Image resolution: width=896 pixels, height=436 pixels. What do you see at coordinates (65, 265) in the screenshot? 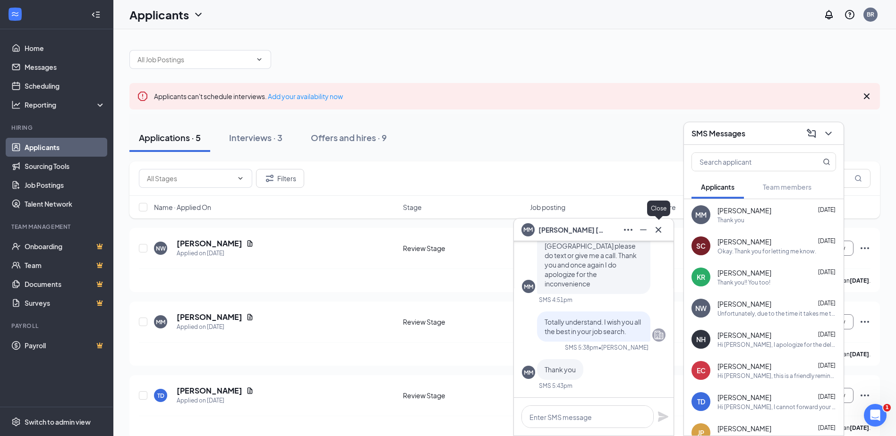
I see `a: TeamCrown` at bounding box center [65, 265].